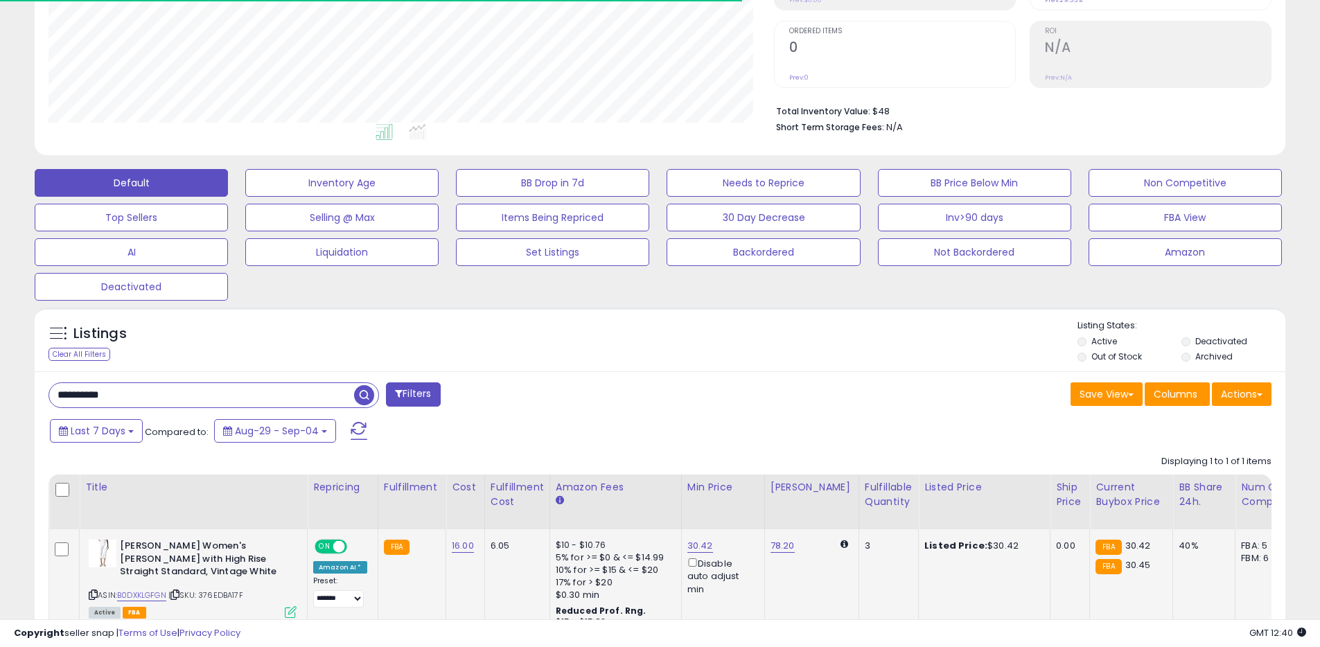 The width and height of the screenshot is (1320, 647). What do you see at coordinates (552, 218) in the screenshot?
I see `button: Items Being Repriced` at bounding box center [552, 218].